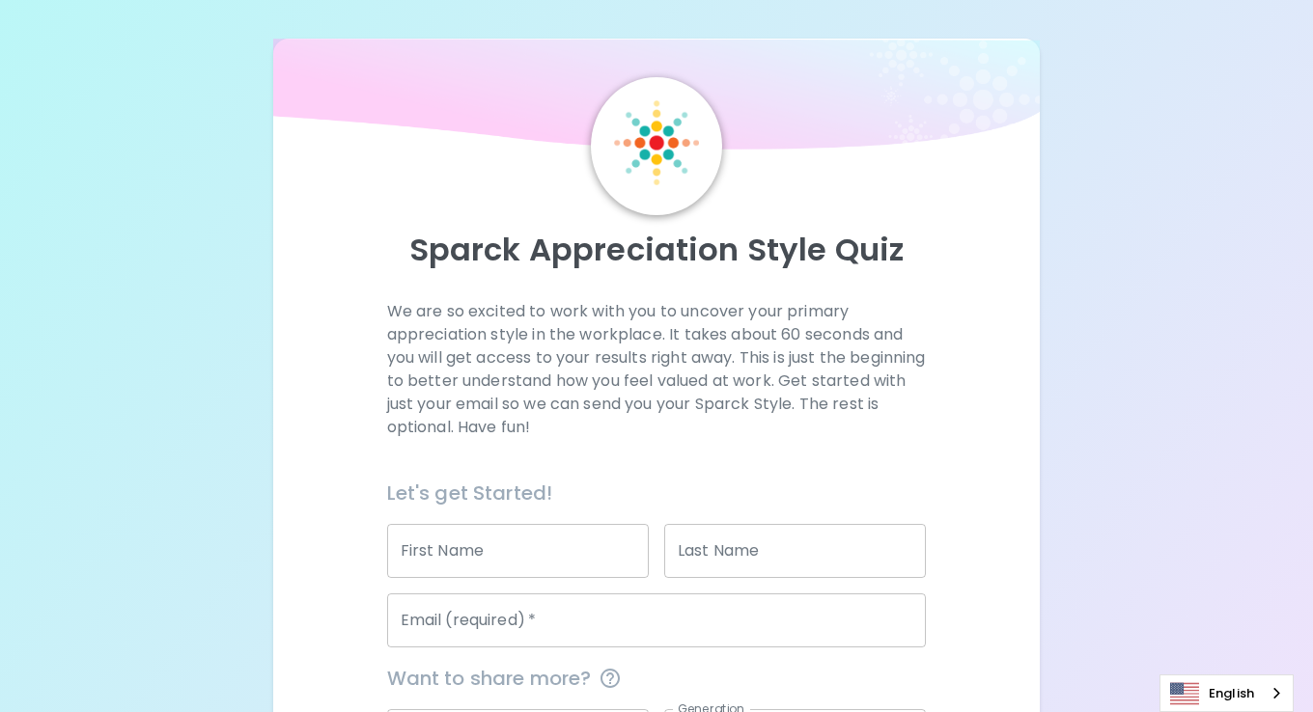 The width and height of the screenshot is (1313, 712). I want to click on div: Language, so click(1226, 693).